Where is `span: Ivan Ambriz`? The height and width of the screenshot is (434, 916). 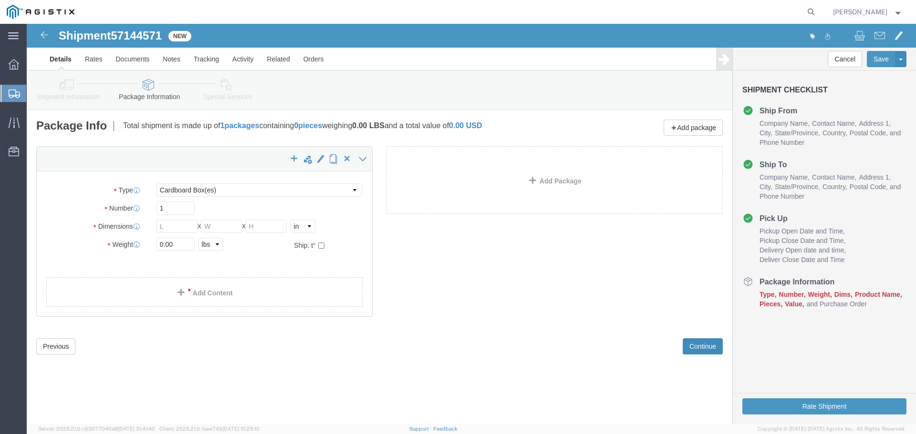
span: Ivan Ambriz is located at coordinates (860, 12).